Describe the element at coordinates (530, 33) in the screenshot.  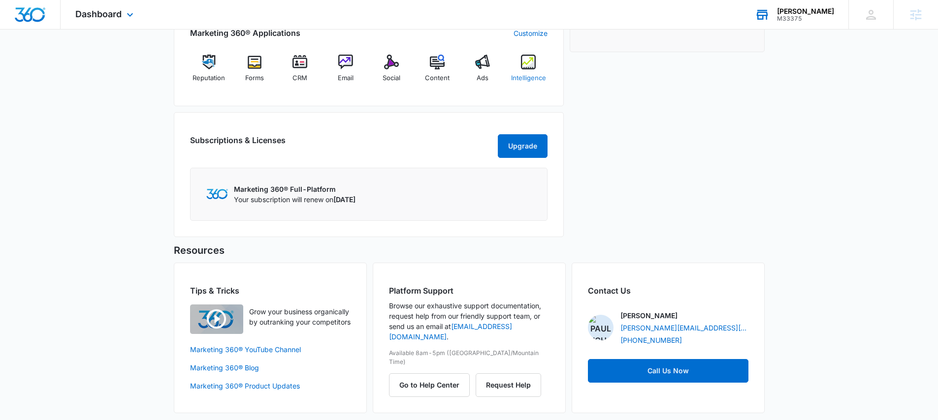
I see `a: Customize` at that location.